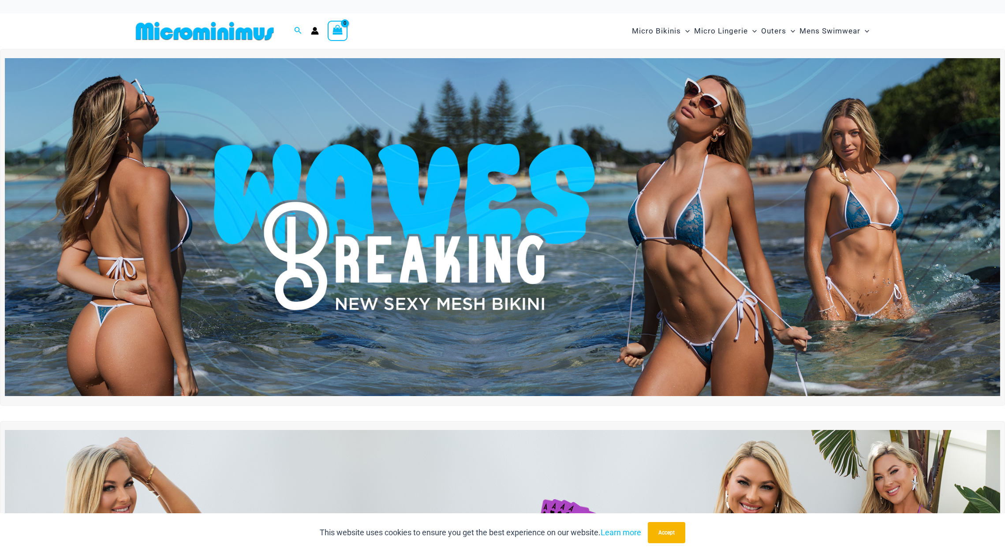 The height and width of the screenshot is (552, 1005). What do you see at coordinates (721, 31) in the screenshot?
I see `span: Micro Lingerie` at bounding box center [721, 31].